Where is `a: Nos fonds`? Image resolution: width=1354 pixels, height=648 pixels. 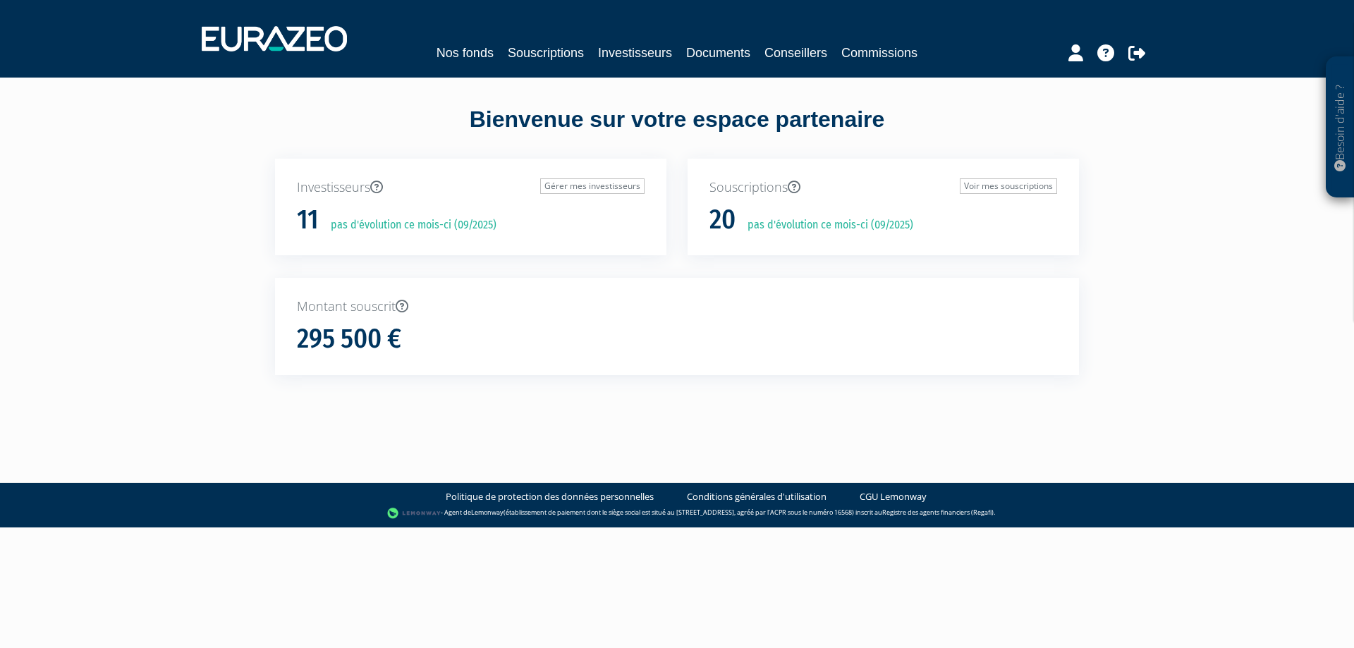
a: Nos fonds is located at coordinates (465, 53).